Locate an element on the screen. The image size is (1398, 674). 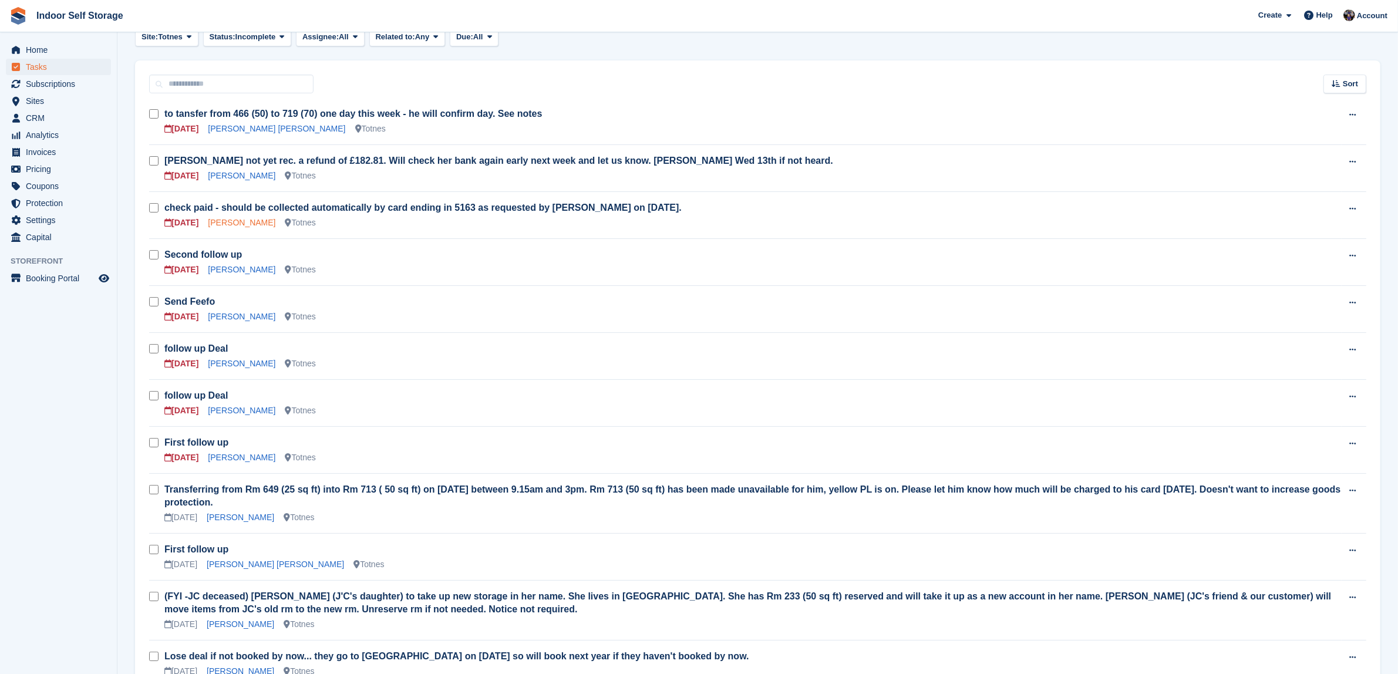
span: Help is located at coordinates (1325, 15).